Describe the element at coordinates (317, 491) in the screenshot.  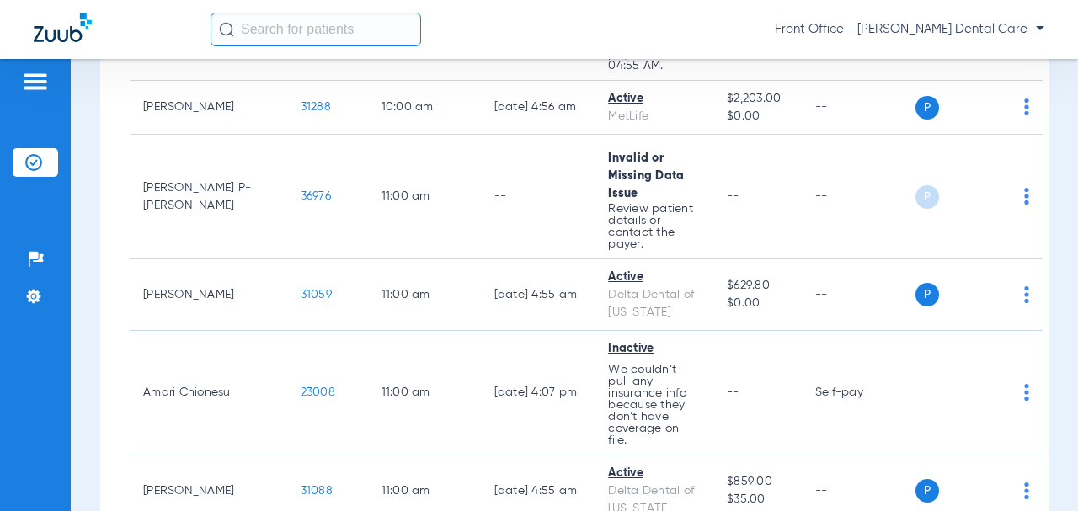
I see `span: 31088` at that location.